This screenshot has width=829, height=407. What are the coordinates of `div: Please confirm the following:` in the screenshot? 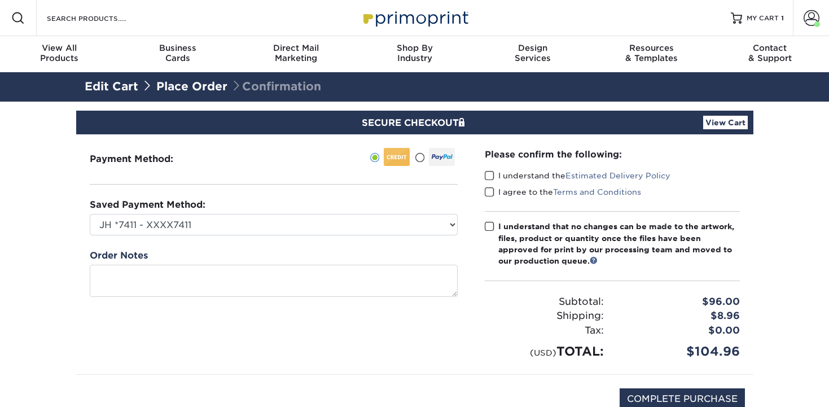 It's located at (612, 154).